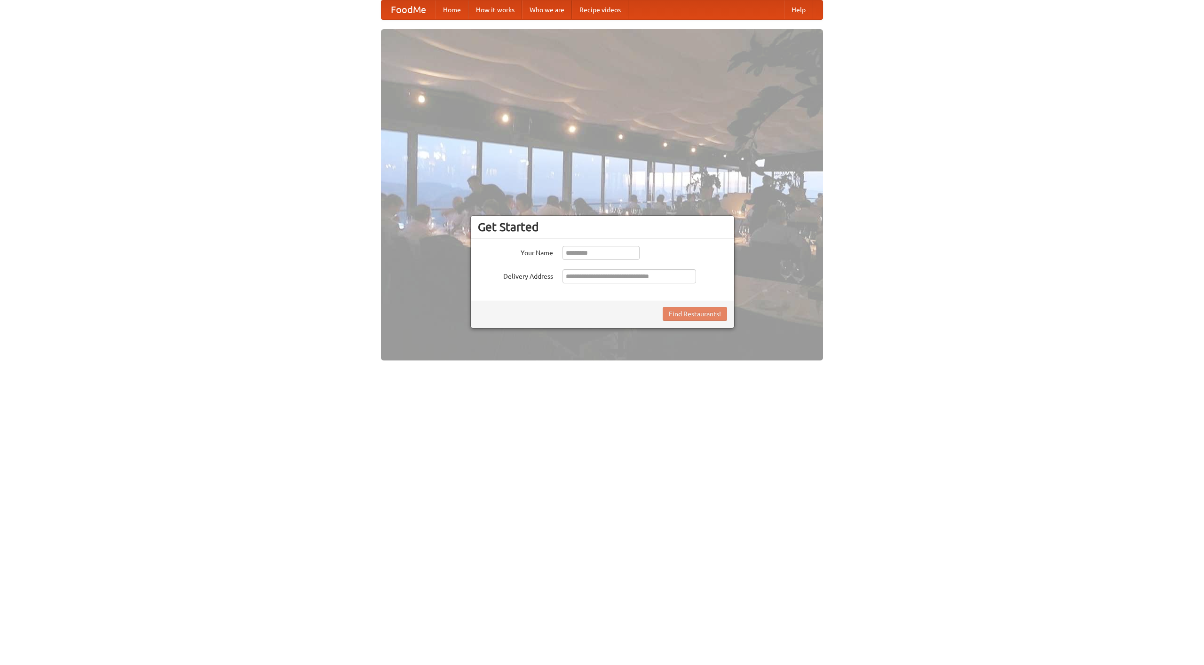  I want to click on a: Help, so click(798, 10).